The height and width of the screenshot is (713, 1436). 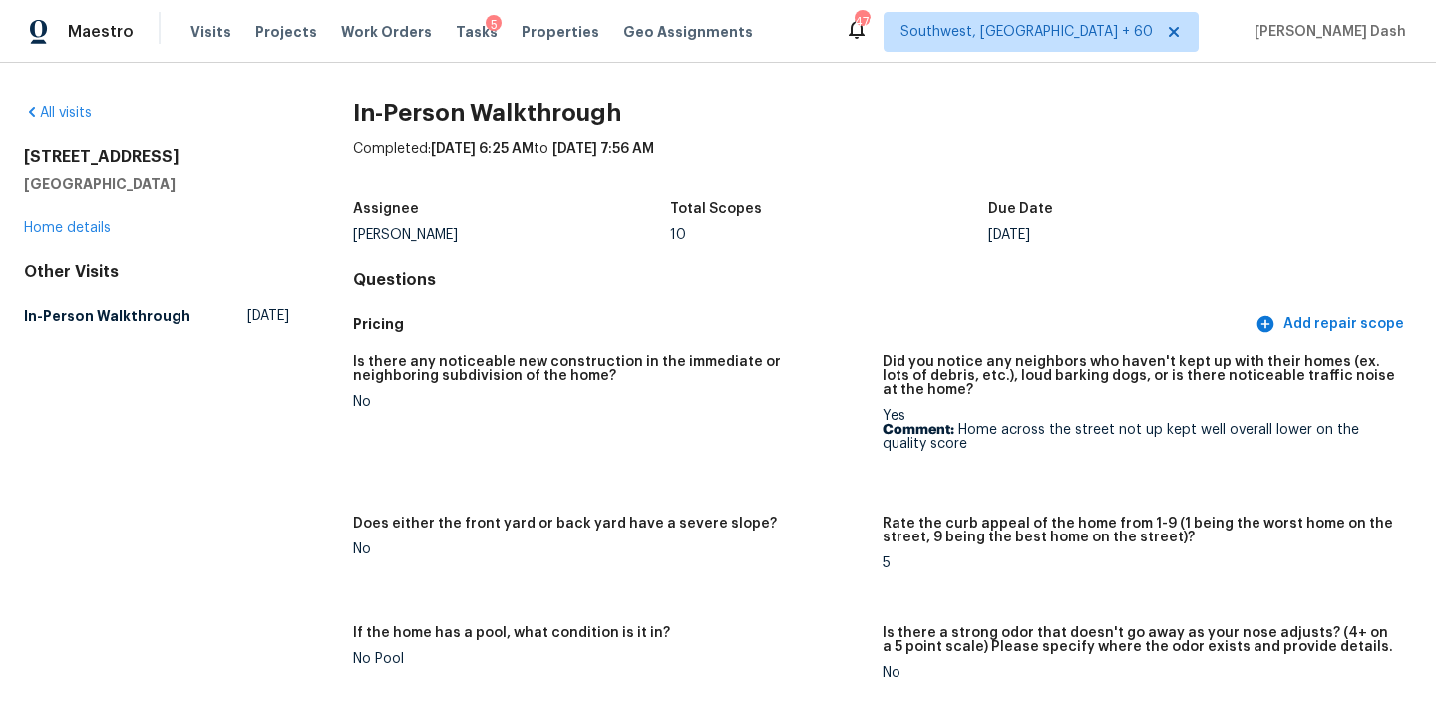 I want to click on b: Comment:, so click(x=918, y=430).